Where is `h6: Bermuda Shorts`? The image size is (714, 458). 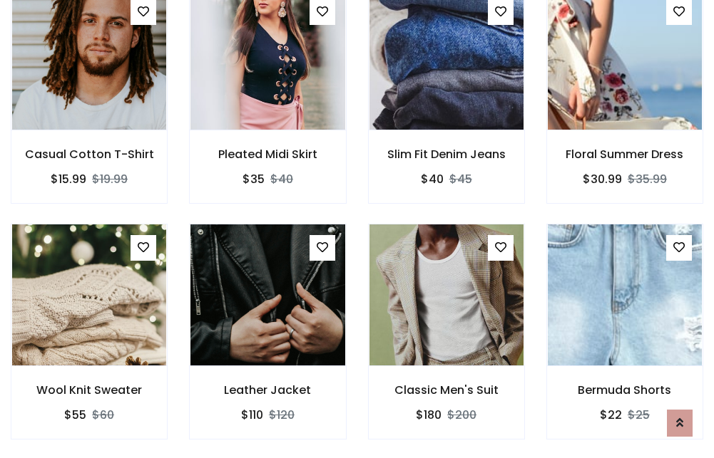
h6: Bermuda Shorts is located at coordinates (625, 390).